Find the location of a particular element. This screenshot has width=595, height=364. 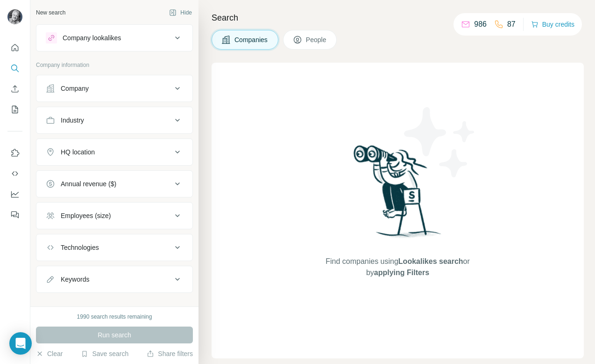

p: Company information is located at coordinates (115, 65).